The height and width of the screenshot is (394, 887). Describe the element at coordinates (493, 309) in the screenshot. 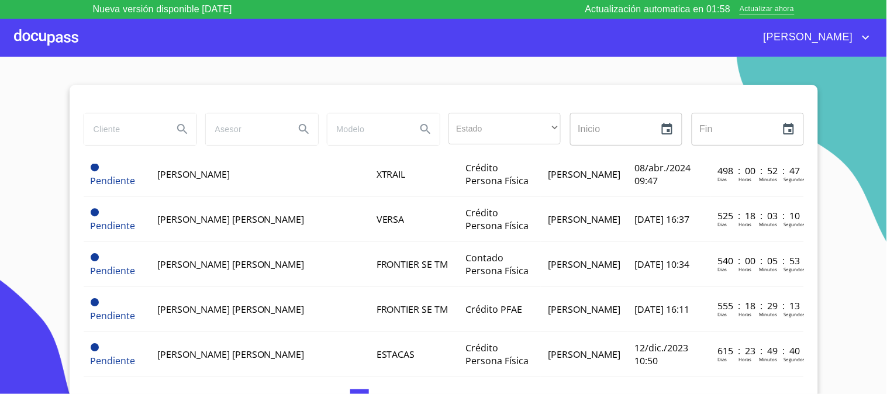

I see `span: Crédito PFAE` at that location.